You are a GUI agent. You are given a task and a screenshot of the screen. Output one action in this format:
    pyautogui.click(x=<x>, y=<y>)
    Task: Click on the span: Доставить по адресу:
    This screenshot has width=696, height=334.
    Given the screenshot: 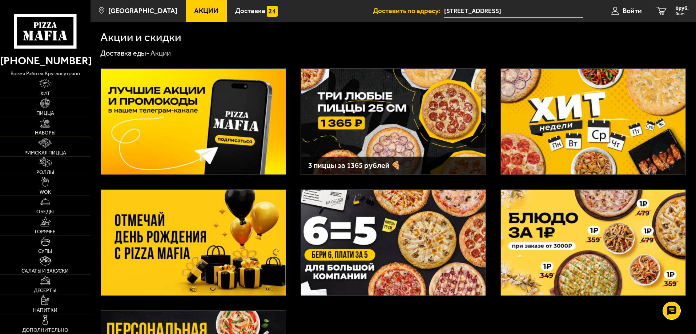 What is the action you would take?
    pyautogui.click(x=408, y=11)
    